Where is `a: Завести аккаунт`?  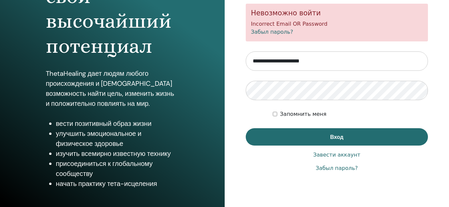
a: Завести аккаунт is located at coordinates (336, 155).